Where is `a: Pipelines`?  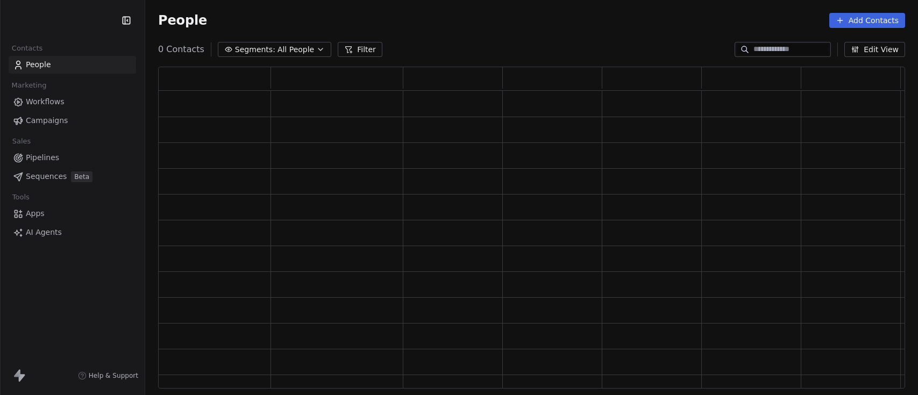 a: Pipelines is located at coordinates (72, 158).